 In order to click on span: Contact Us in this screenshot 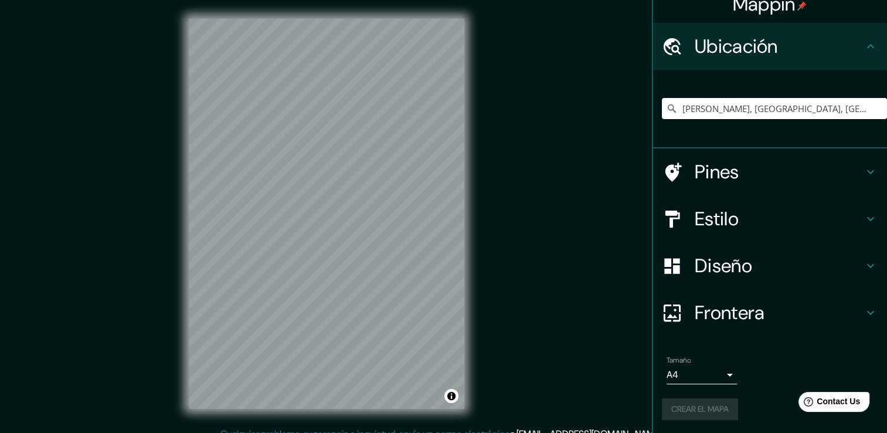, I will do `click(56, 14)`.